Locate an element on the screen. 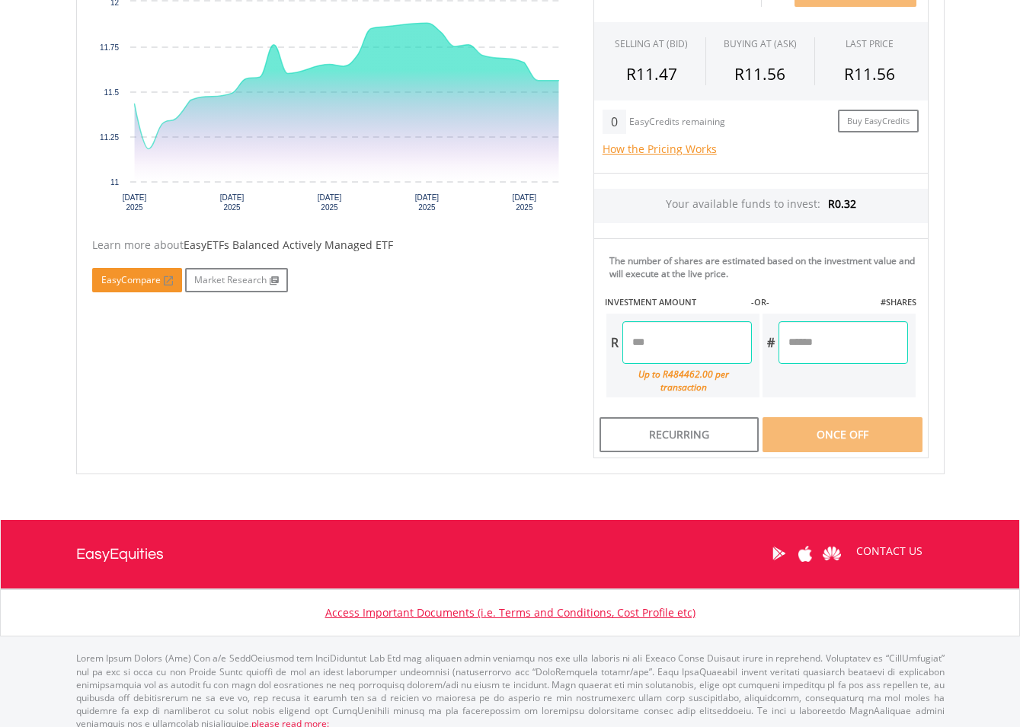 Image resolution: width=1020 pixels, height=727 pixels. a: Buy EasyCredits is located at coordinates (878, 121).